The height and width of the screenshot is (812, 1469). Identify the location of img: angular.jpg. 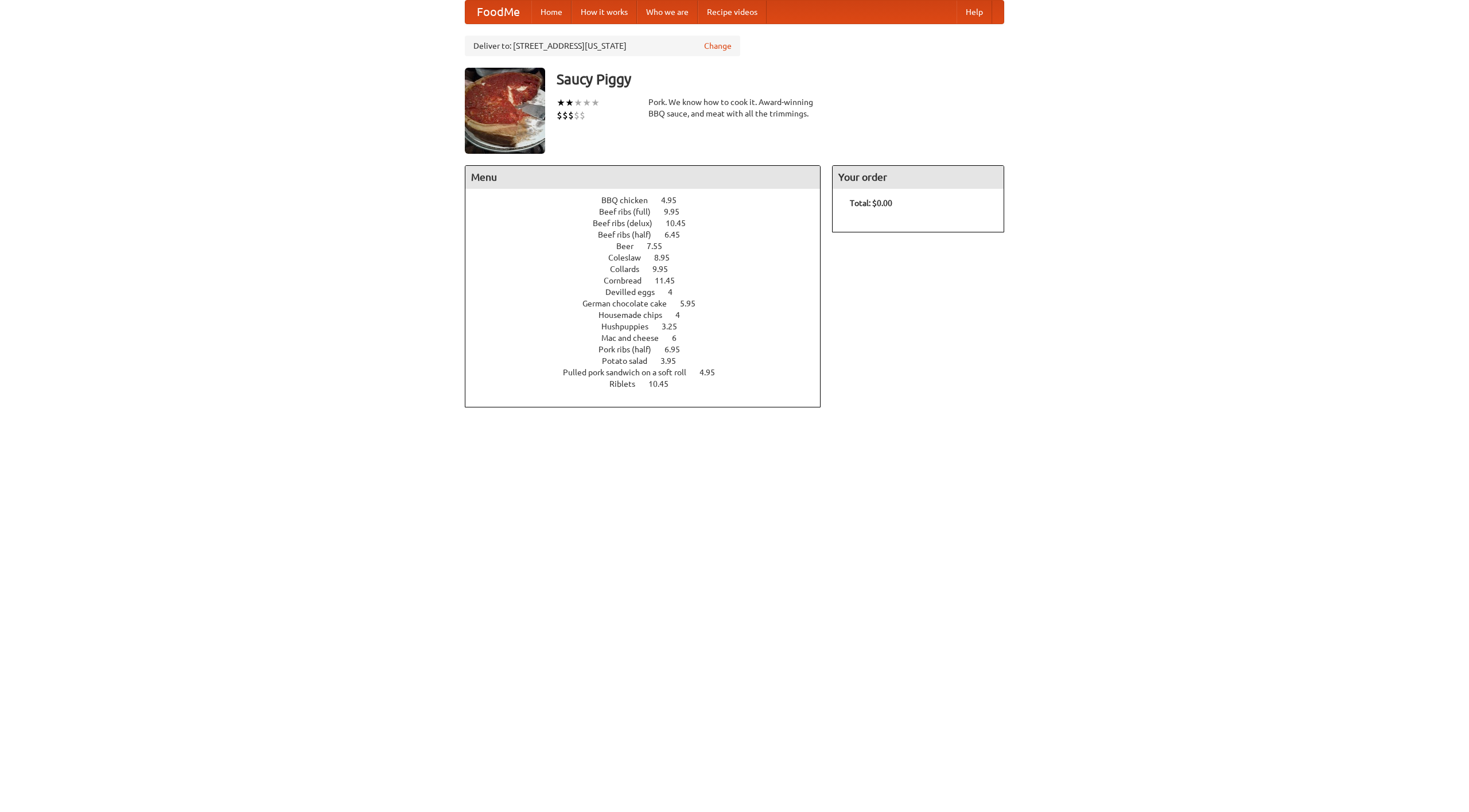
(505, 111).